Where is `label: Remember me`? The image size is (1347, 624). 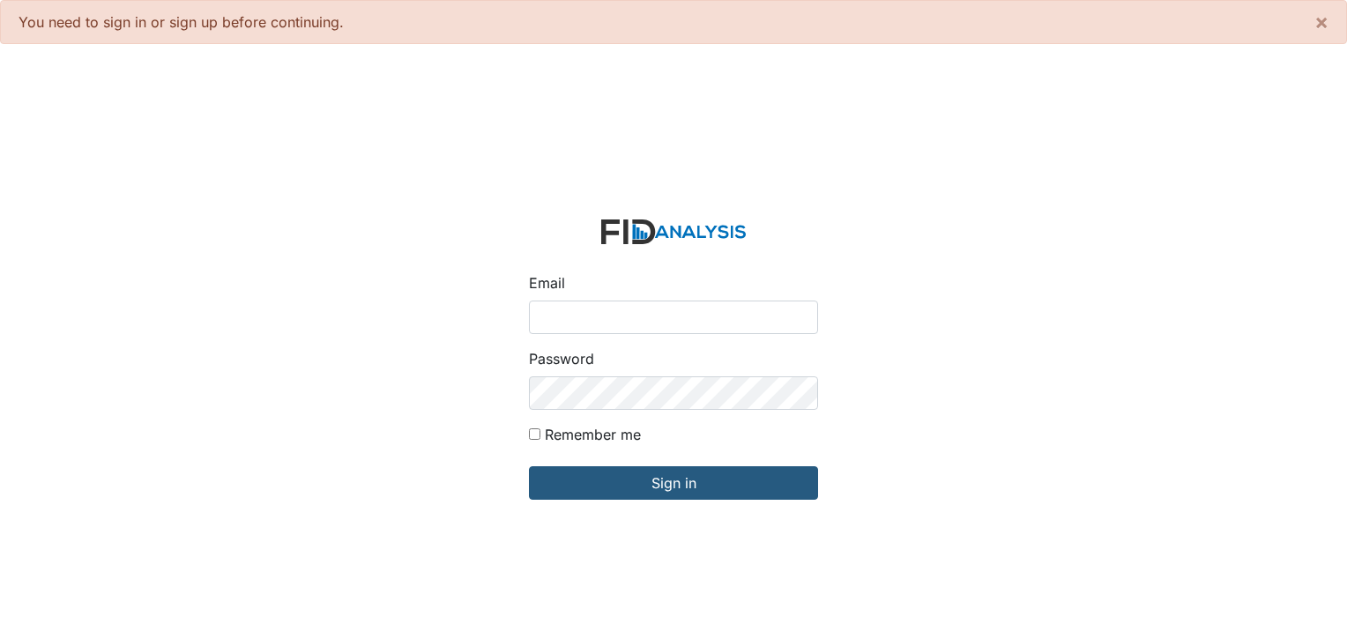
label: Remember me is located at coordinates (592, 435).